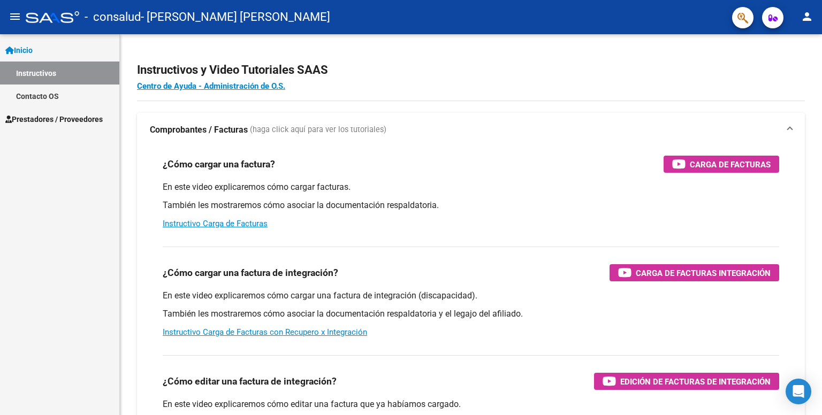 This screenshot has height=415, width=822. What do you see at coordinates (471, 296) in the screenshot?
I see `p: En este video explicaremos cómo cargar una factura de integración (discapacidad).` at bounding box center [471, 296].